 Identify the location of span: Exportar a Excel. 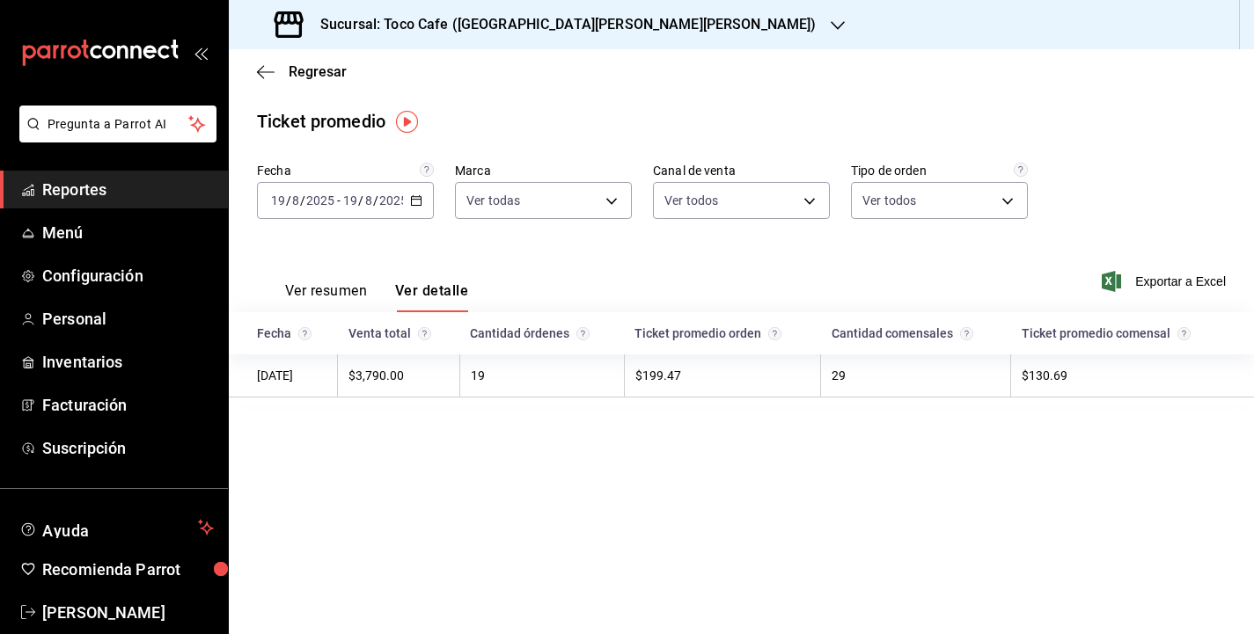
(1165, 282).